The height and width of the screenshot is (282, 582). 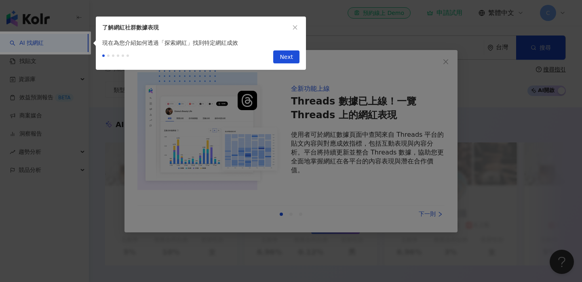 I want to click on button: close, so click(x=295, y=27).